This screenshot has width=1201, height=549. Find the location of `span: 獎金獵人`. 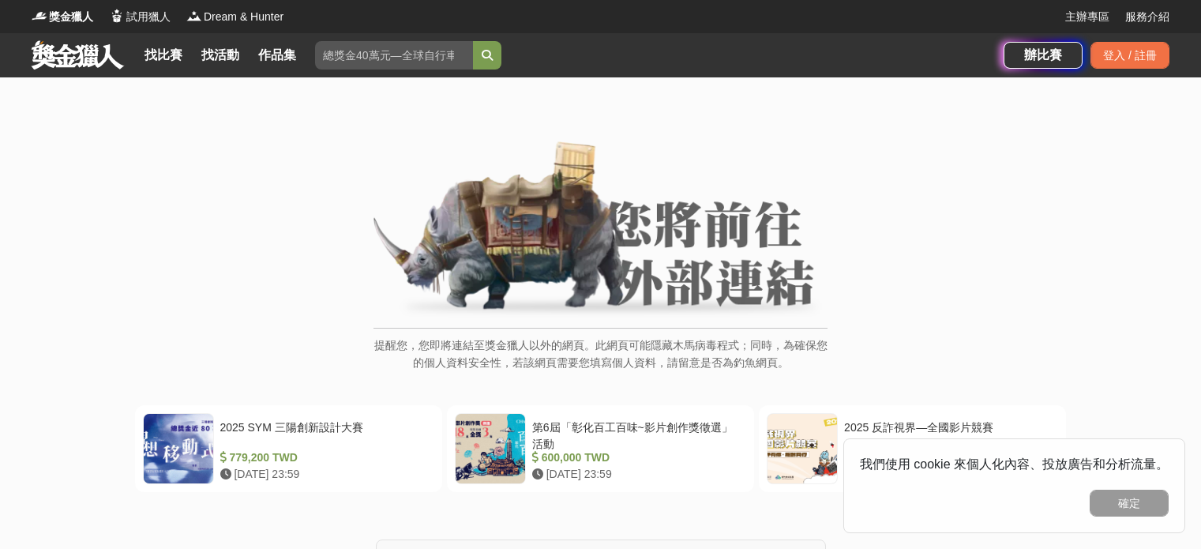

span: 獎金獵人 is located at coordinates (71, 17).